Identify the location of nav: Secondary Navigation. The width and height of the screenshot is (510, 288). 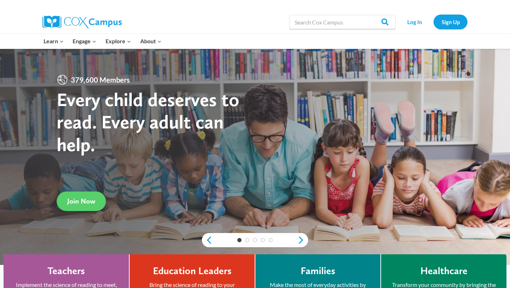
(433, 22).